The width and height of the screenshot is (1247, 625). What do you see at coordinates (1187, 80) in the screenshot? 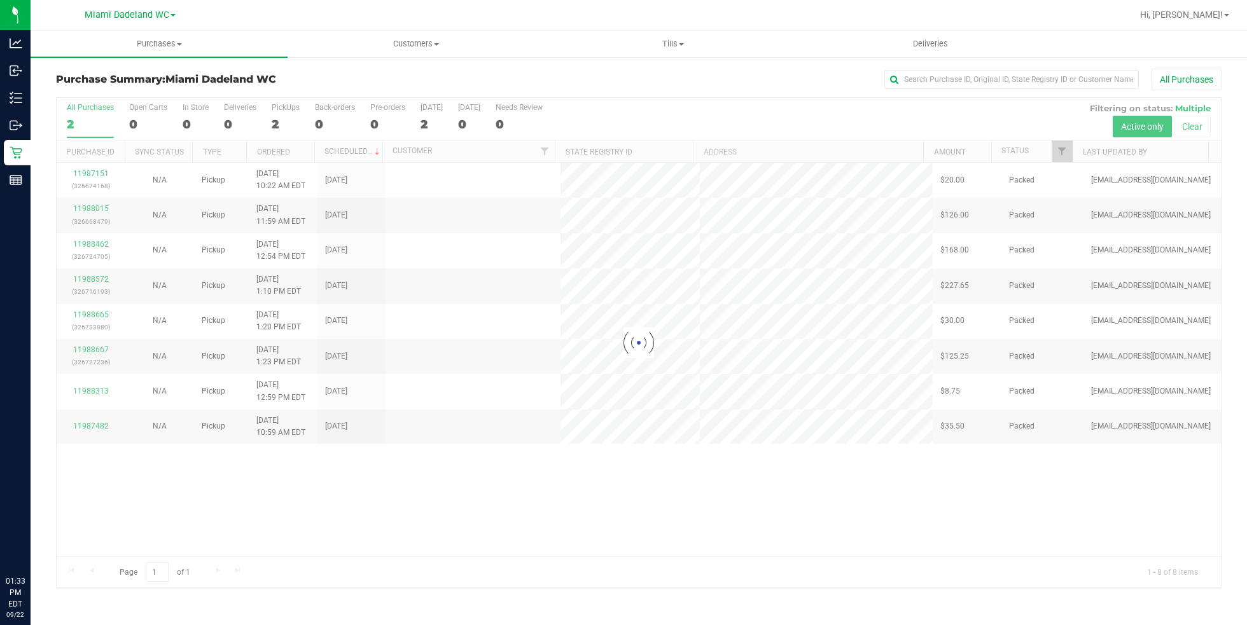
I see `button: All Purchases` at bounding box center [1187, 80].